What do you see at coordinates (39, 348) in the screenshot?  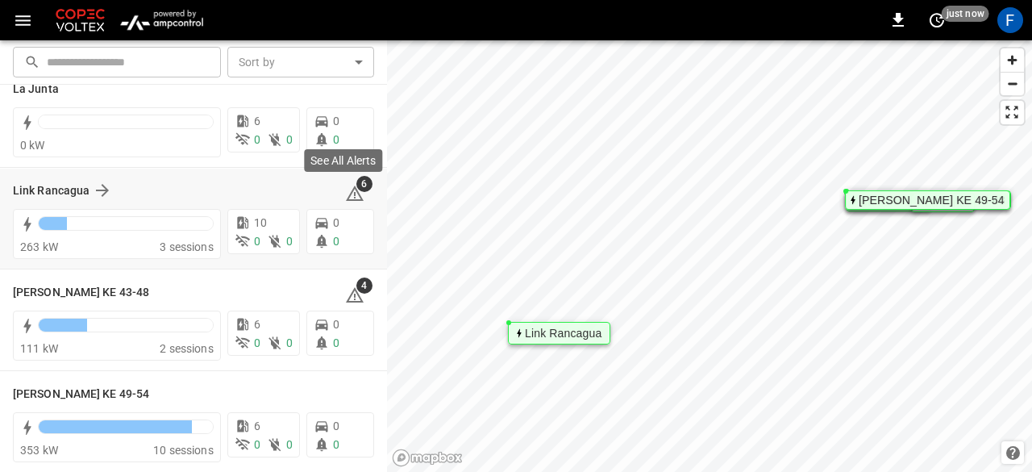 I see `span: 111 kW` at bounding box center [39, 348].